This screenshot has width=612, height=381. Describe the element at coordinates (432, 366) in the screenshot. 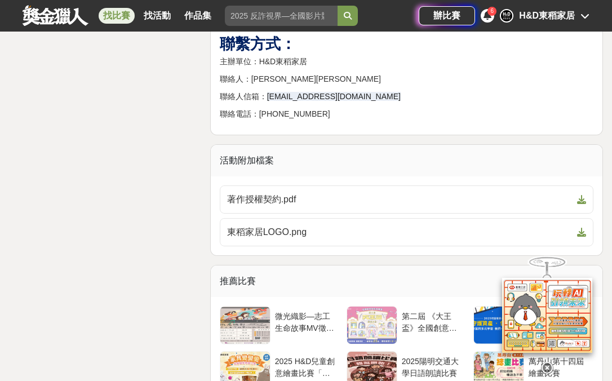

I see `div: 2025陽明交通大學日語朗讀比賽` at that location.